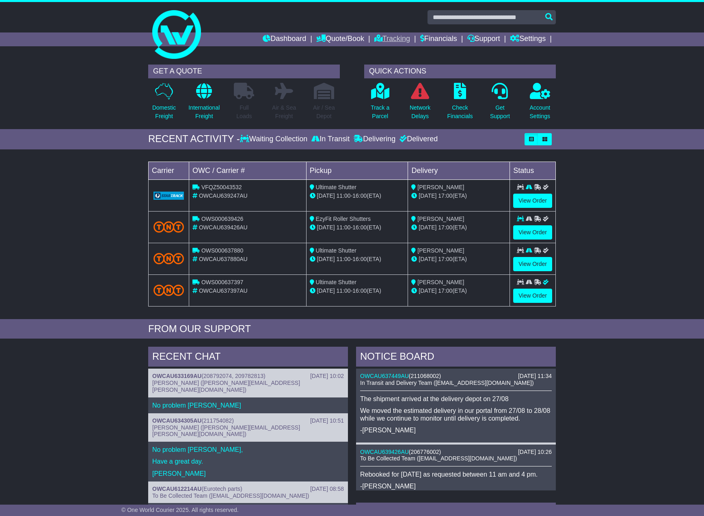 The height and width of the screenshot is (516, 704). What do you see at coordinates (222, 187) in the screenshot?
I see `span: VFQZ50043532` at bounding box center [222, 187].